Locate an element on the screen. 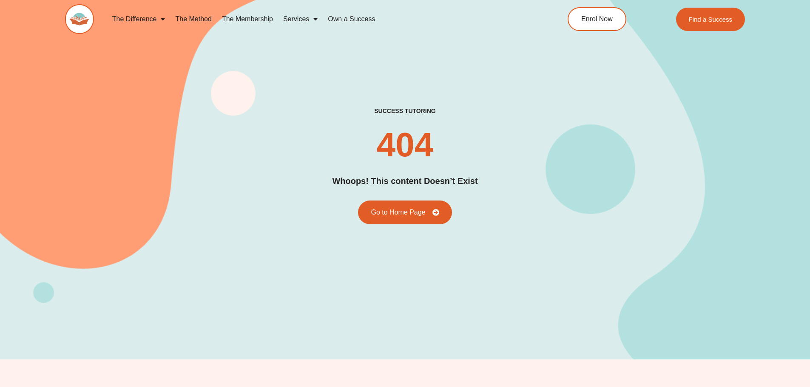 This screenshot has width=810, height=387. span: Enrol Now is located at coordinates (597, 19).